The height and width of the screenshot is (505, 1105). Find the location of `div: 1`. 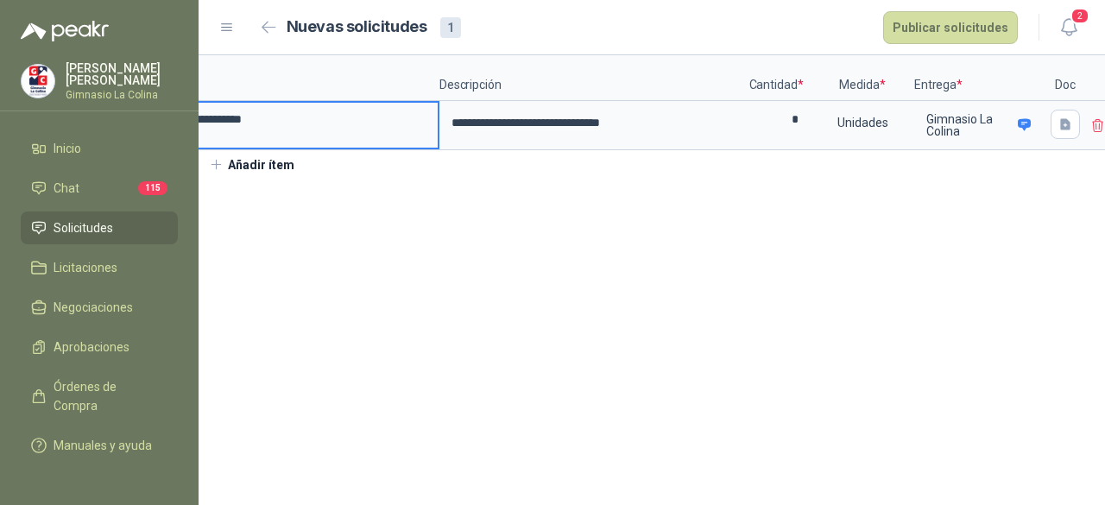

div: 1 is located at coordinates (451, 28).